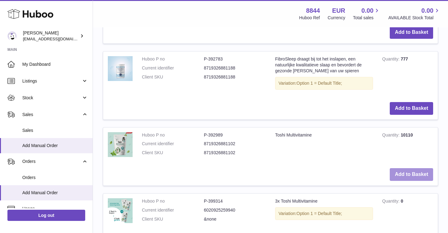 The width and height of the screenshot is (448, 233). I want to click on td: Toshi Multivitamine, so click(324, 145).